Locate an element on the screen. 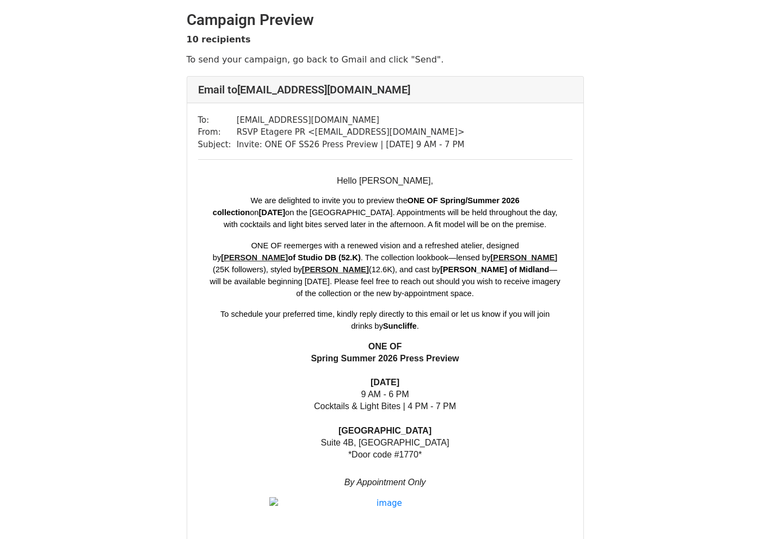 The width and height of the screenshot is (770, 539). span: Spring Summer 2026 Press Preview is located at coordinates (384, 358).